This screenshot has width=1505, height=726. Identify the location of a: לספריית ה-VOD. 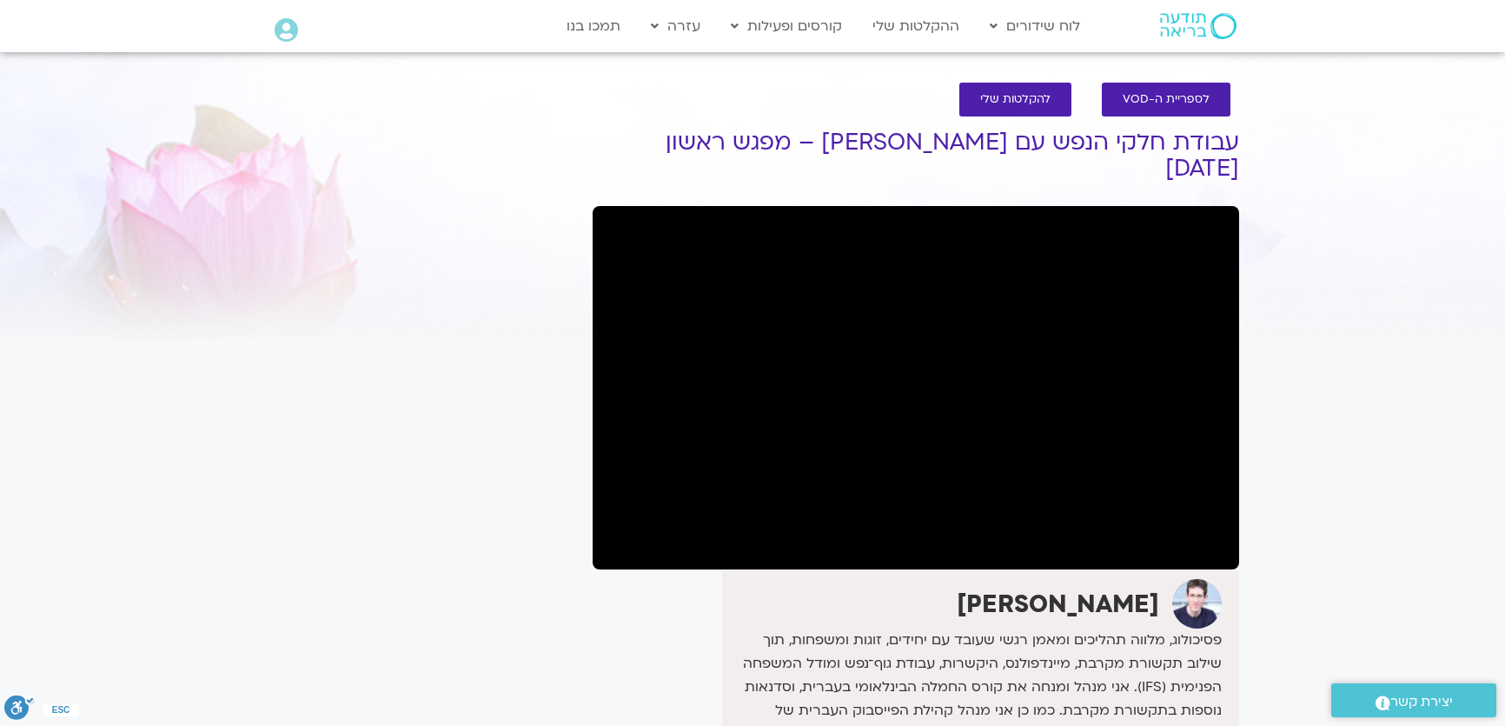
(1166, 99).